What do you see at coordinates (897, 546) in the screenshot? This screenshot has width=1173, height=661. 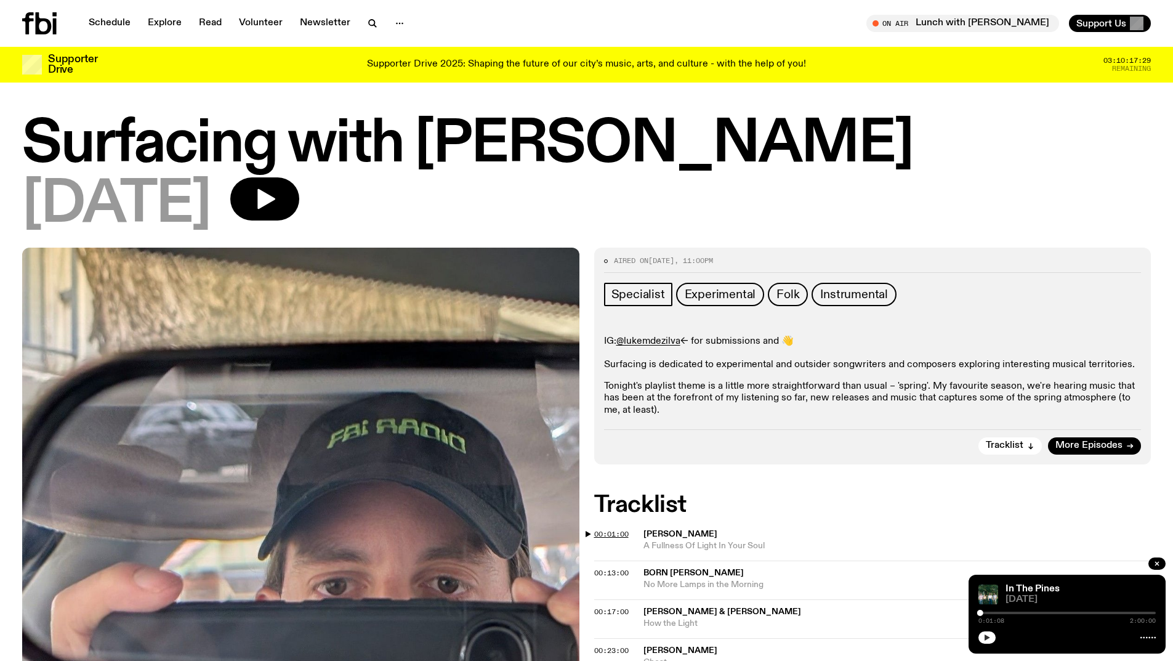 I see `span: A Fullness Of Light In Your Soul` at bounding box center [897, 546].